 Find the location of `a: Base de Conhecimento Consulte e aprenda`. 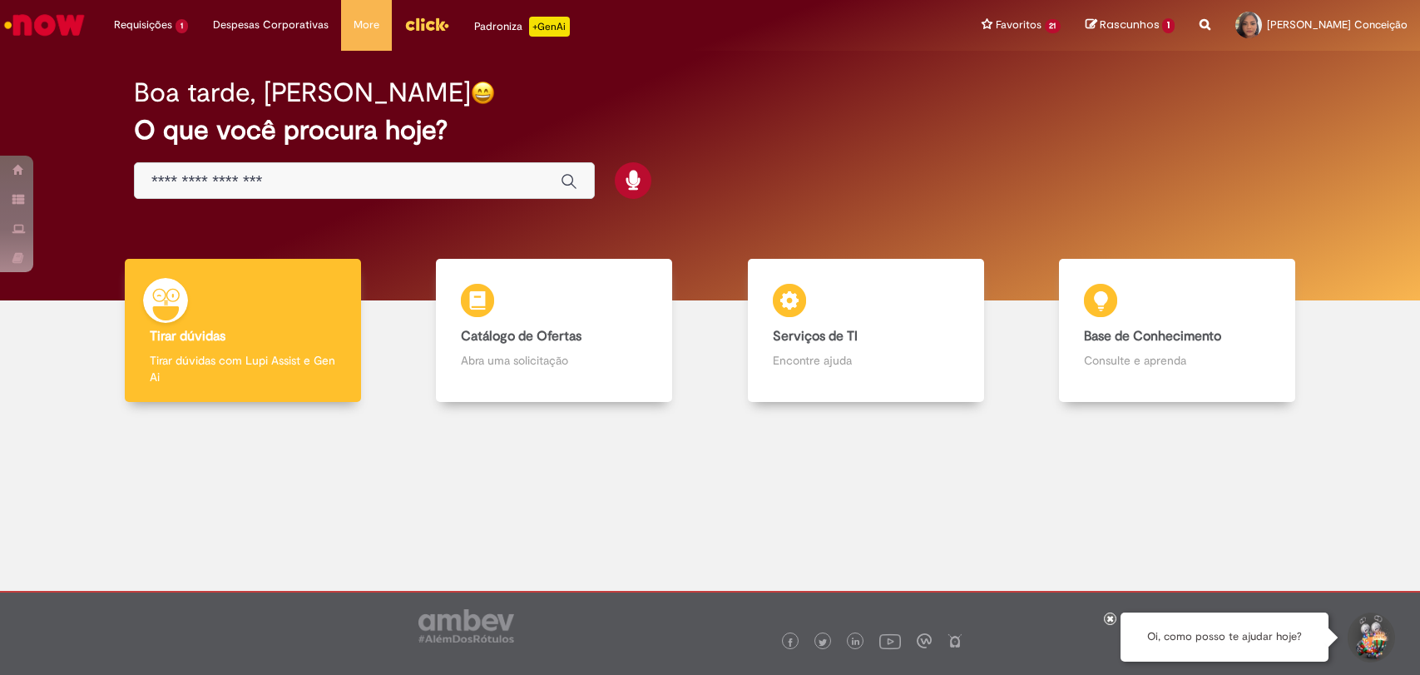

a: Base de Conhecimento Consulte e aprenda is located at coordinates (1177, 330).